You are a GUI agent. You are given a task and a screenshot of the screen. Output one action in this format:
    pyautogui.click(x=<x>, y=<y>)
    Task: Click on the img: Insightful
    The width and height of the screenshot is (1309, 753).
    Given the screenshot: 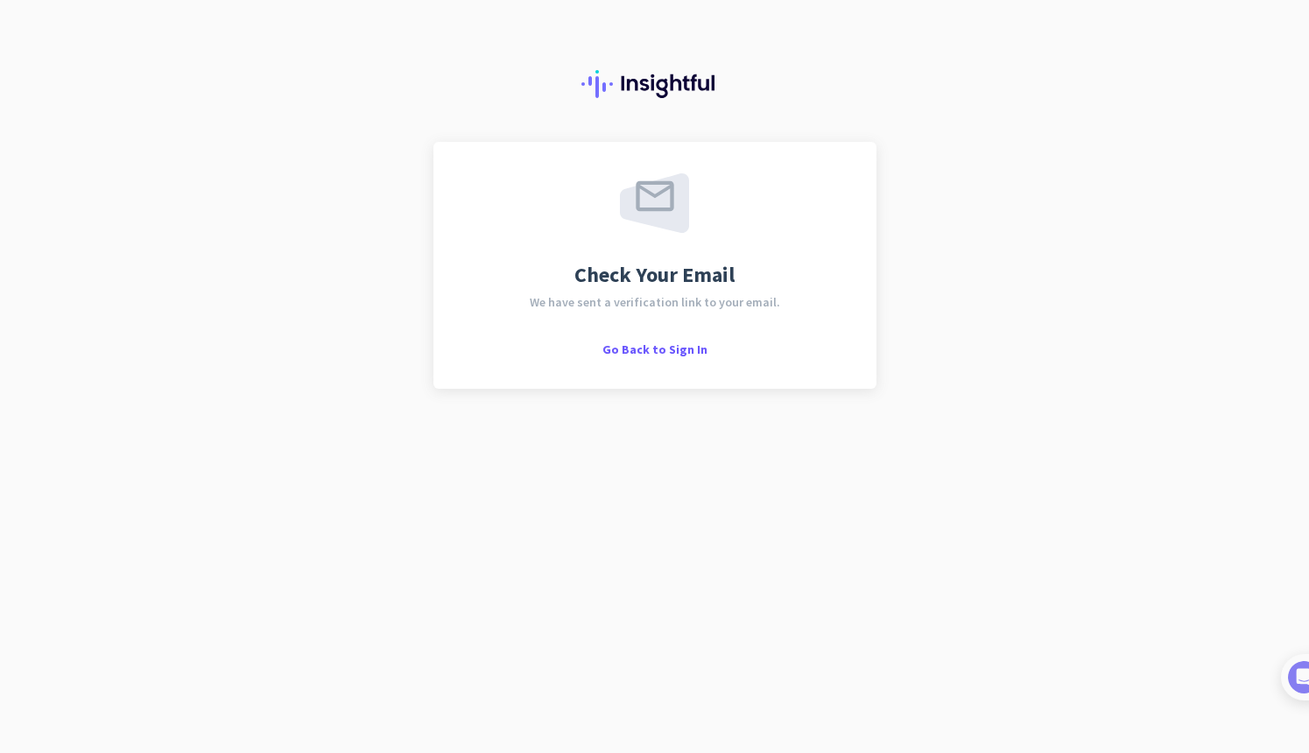 What is the action you would take?
    pyautogui.click(x=655, y=84)
    